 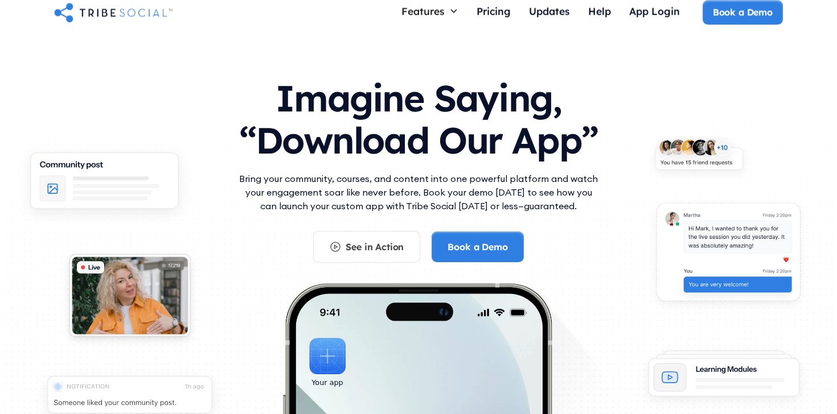 I want to click on p: Bring your community, courses, and content into one powerful platform and watch your engagement s..., so click(x=418, y=192).